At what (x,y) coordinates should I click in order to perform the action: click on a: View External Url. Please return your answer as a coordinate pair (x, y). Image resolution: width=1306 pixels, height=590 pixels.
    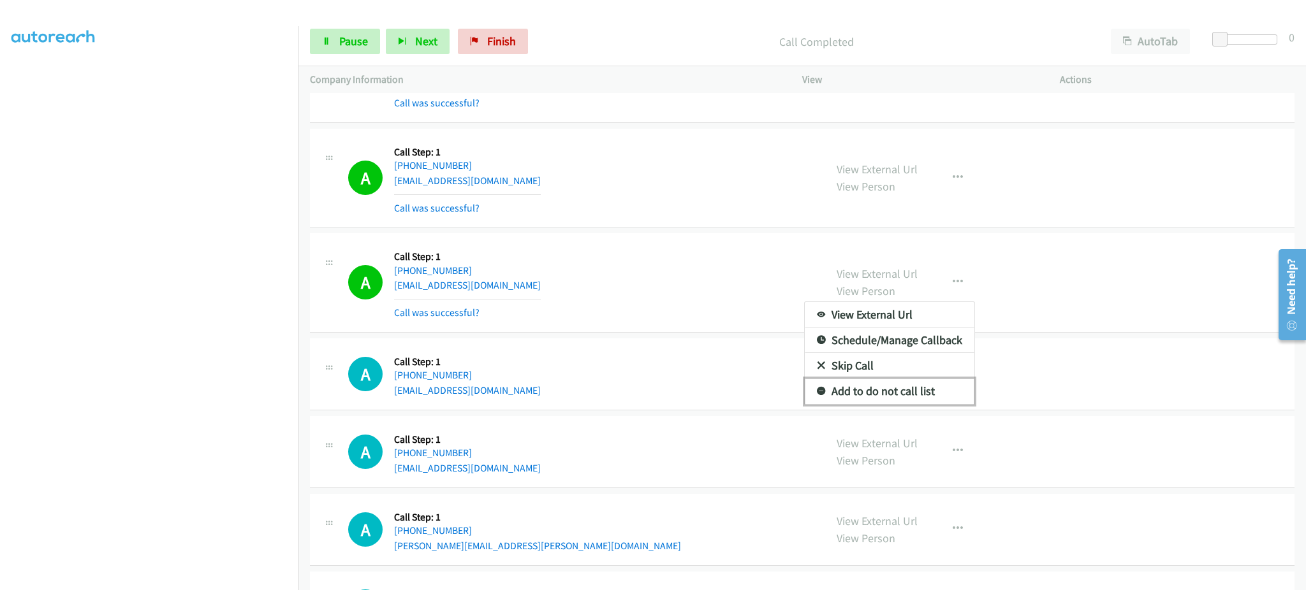
    Looking at the image, I should click on (889, 315).